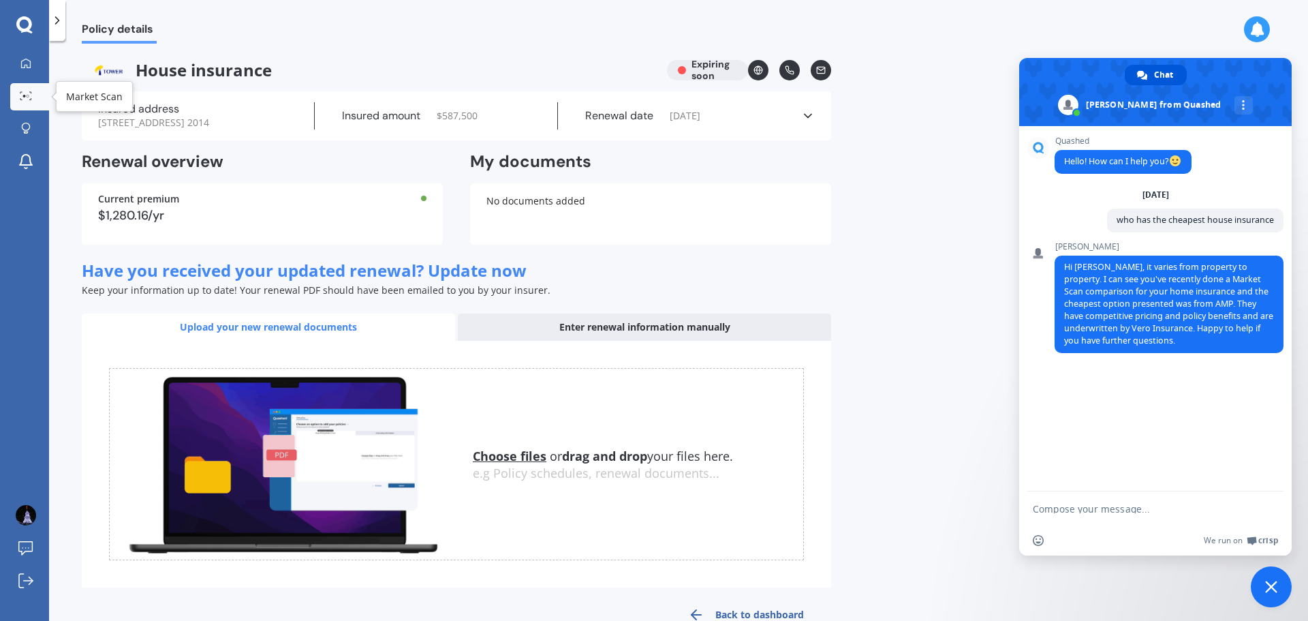 The width and height of the screenshot is (1308, 621). Describe the element at coordinates (603, 456) in the screenshot. I see `span: or your files here.` at that location.